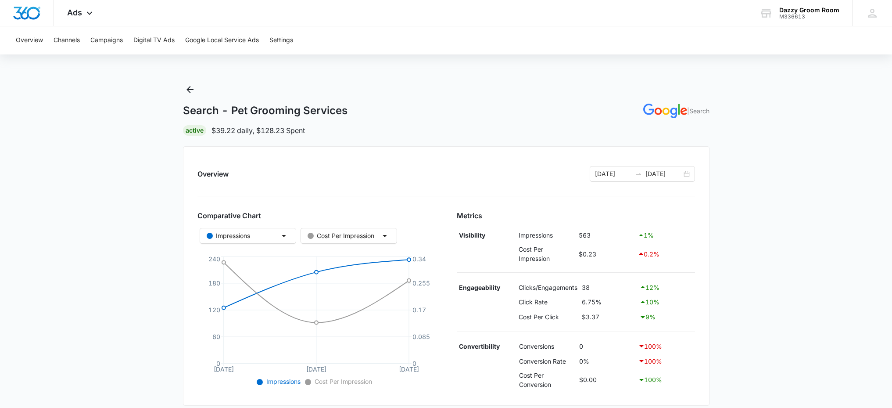 The height and width of the screenshot is (408, 892). I want to click on button: Impressions, so click(248, 236).